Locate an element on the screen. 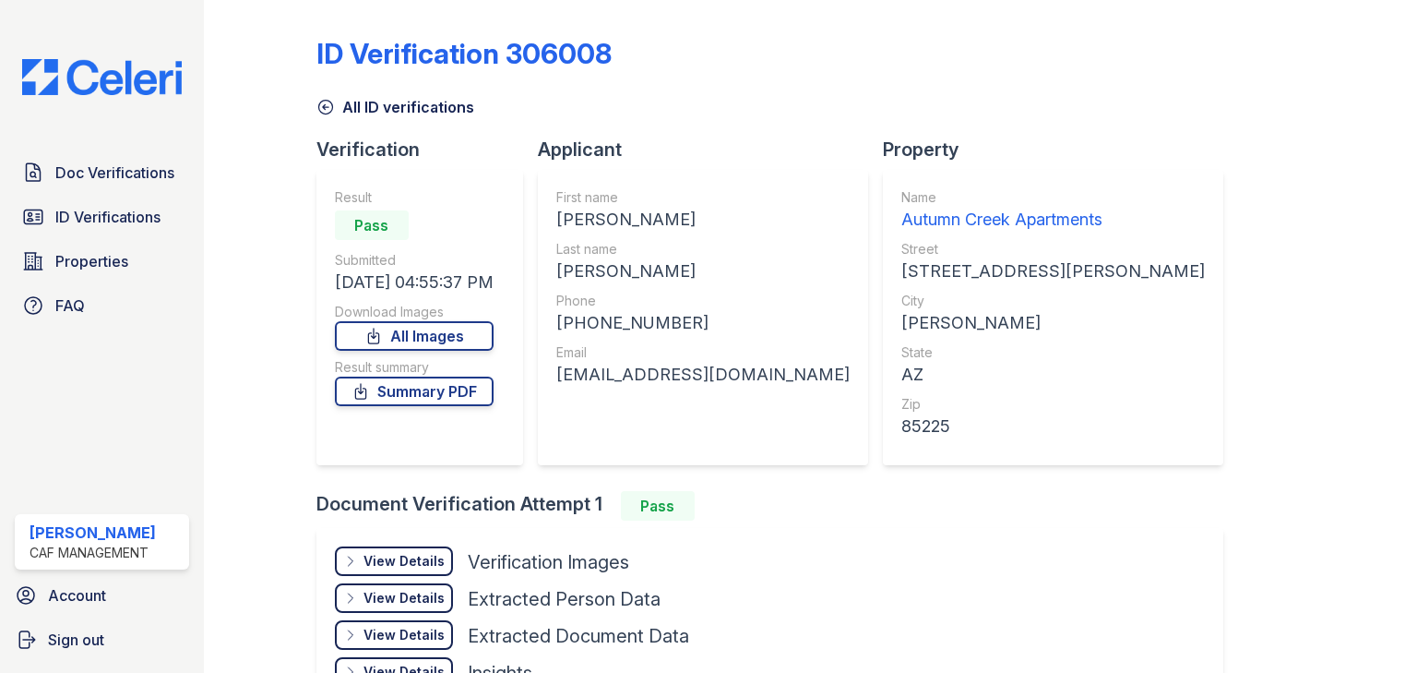  a: Summary PDF is located at coordinates (414, 391).